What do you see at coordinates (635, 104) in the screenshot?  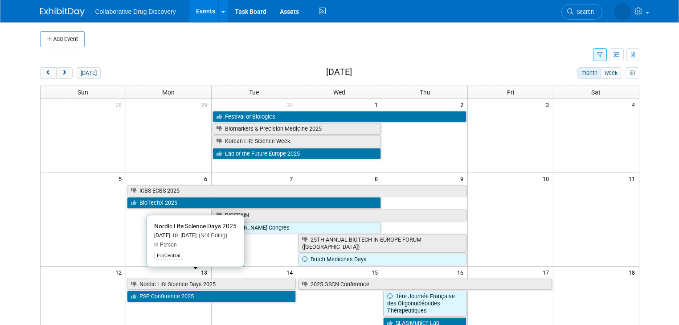 I see `span: 4` at bounding box center [635, 104].